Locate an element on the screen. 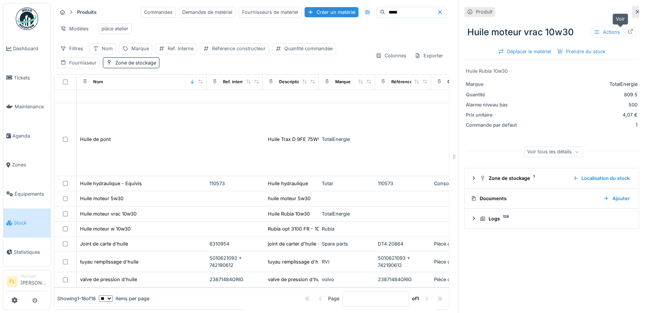 Image resolution: width=648 pixels, height=313 pixels. div: 110573 is located at coordinates (403, 183).